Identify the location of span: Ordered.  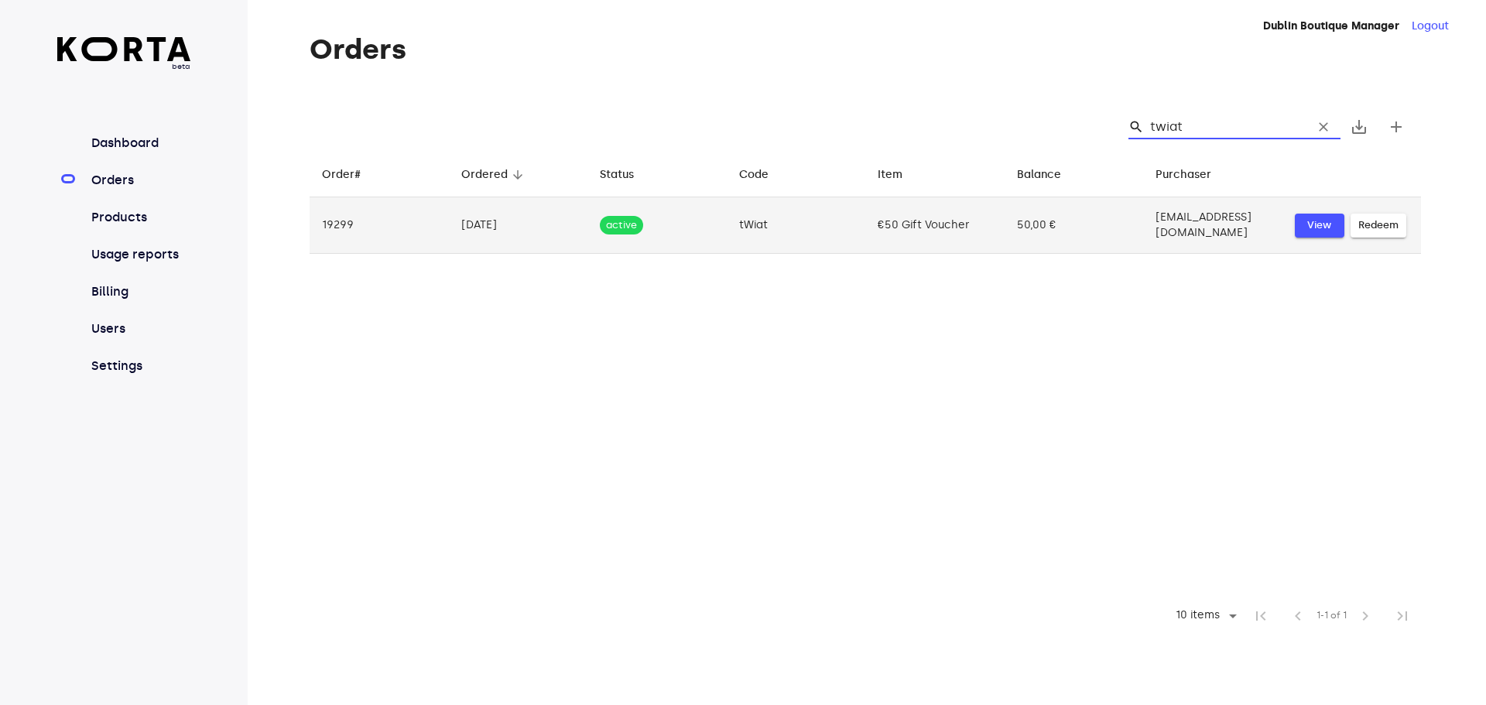
(495, 175).